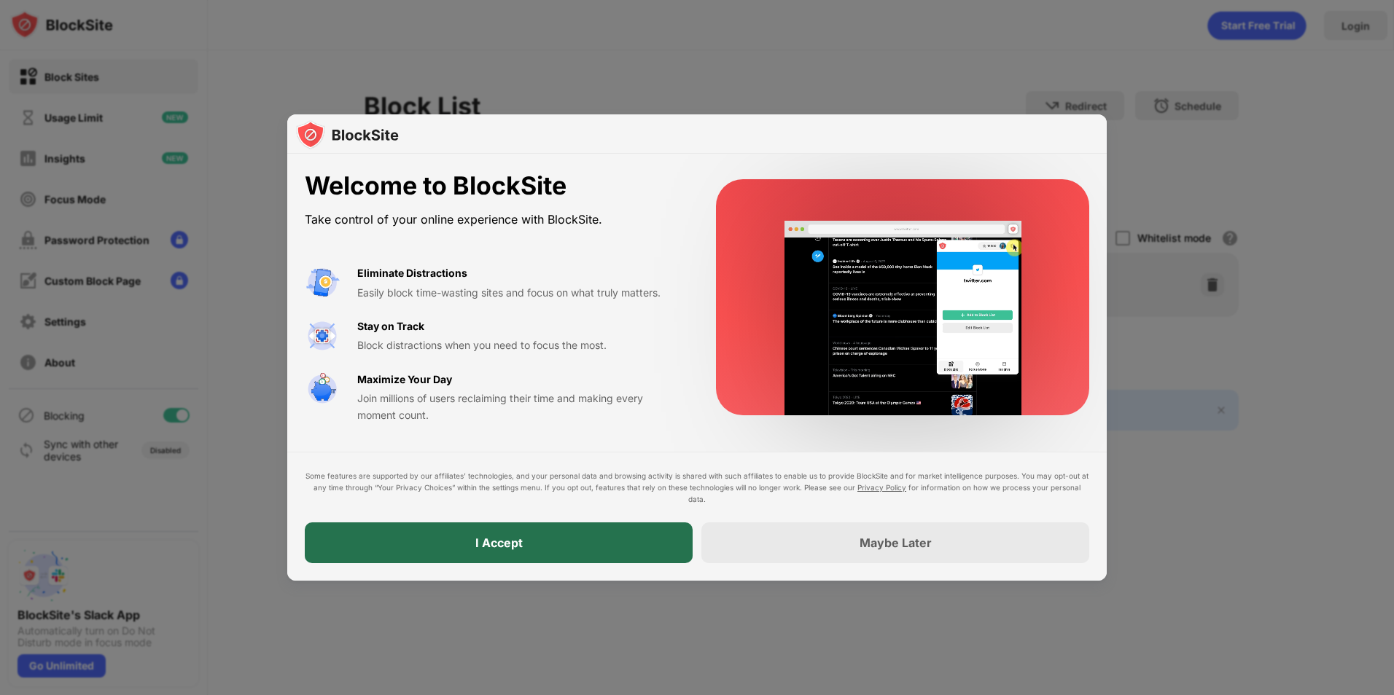 Image resolution: width=1394 pixels, height=695 pixels. I want to click on div: Eliminate Distractions, so click(412, 273).